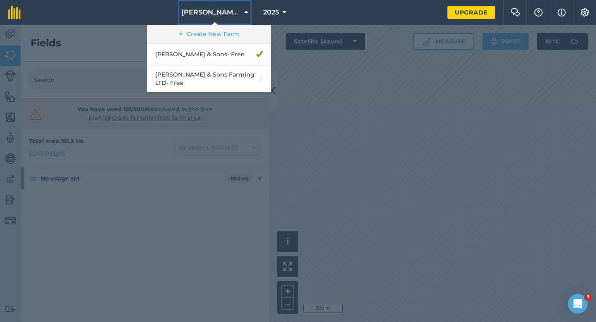 This screenshot has width=596, height=322. What do you see at coordinates (14, 12) in the screenshot?
I see `img: fieldmargin Logo` at bounding box center [14, 12].